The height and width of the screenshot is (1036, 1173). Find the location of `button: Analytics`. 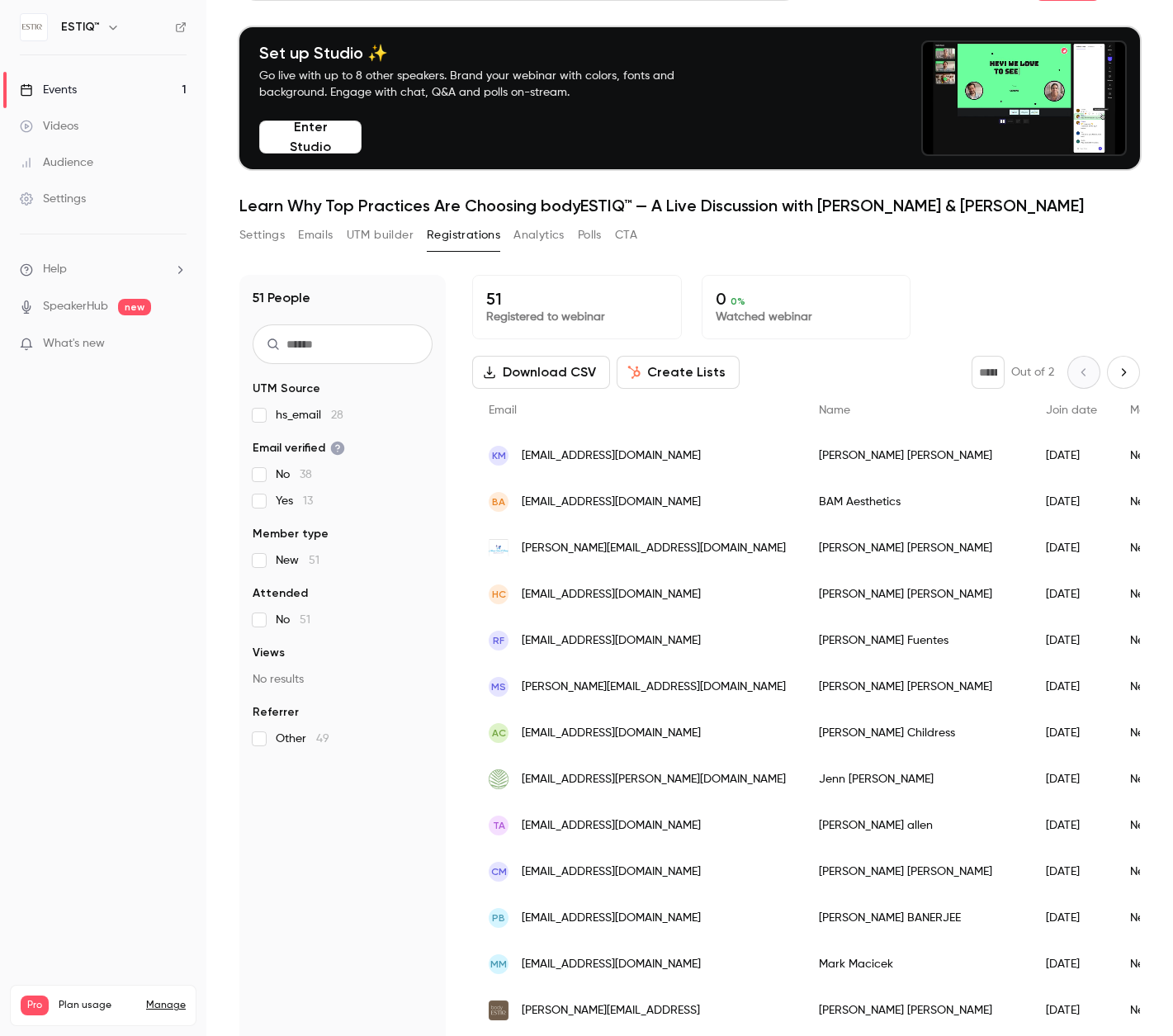

button: Analytics is located at coordinates (539, 235).